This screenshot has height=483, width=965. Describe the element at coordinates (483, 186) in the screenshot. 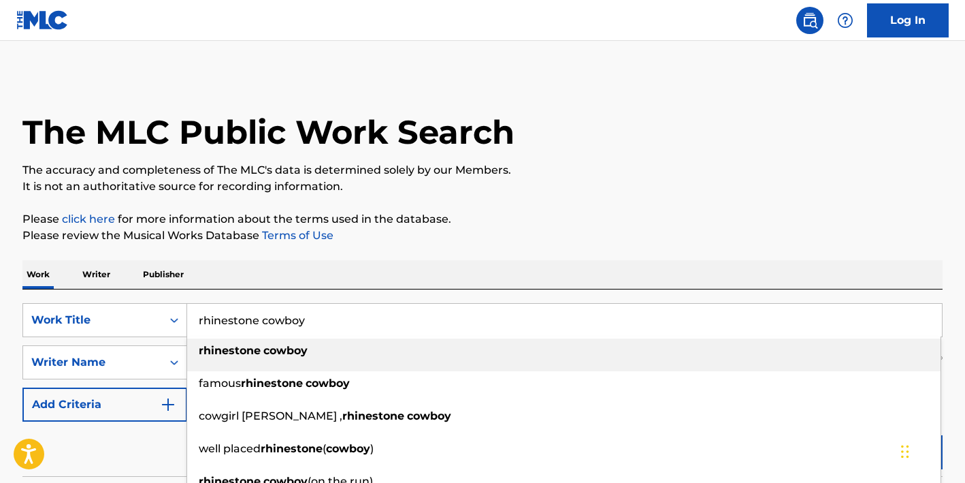

I see `p: It is not an authoritative source for recording information.` at that location.